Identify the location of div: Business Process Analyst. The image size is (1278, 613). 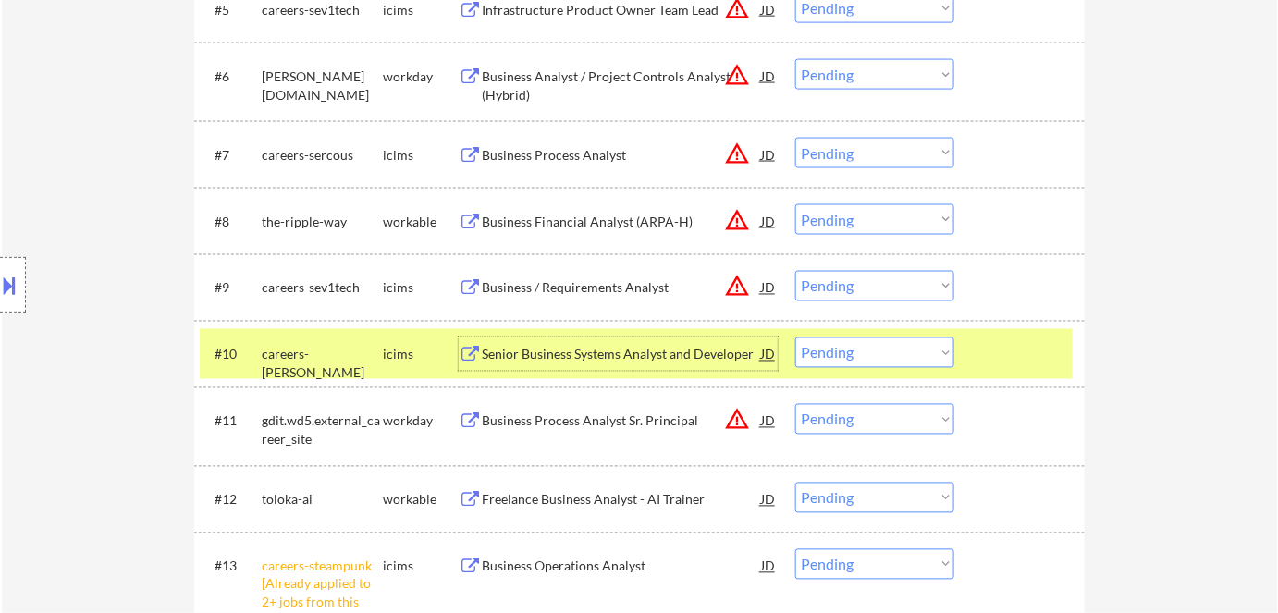
(621, 155).